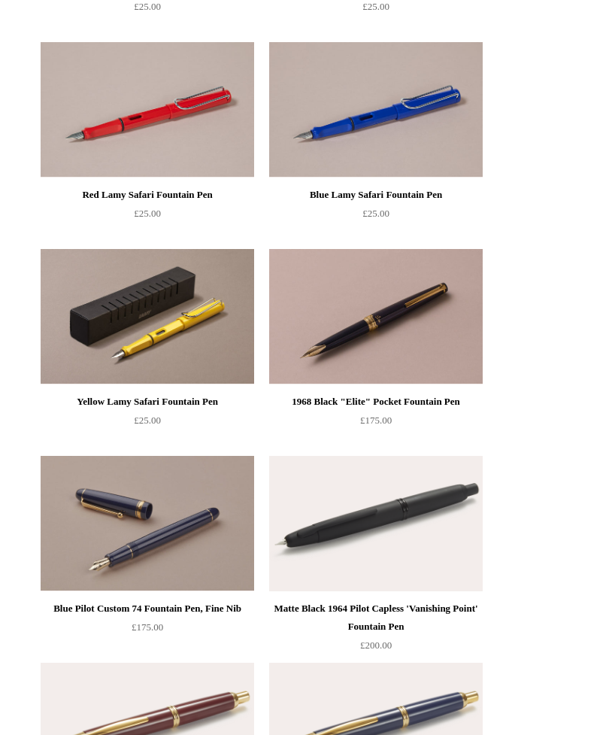 The image size is (609, 735). I want to click on a: Yellow Lamy Safari Fountain Pen £25.00, so click(147, 424).